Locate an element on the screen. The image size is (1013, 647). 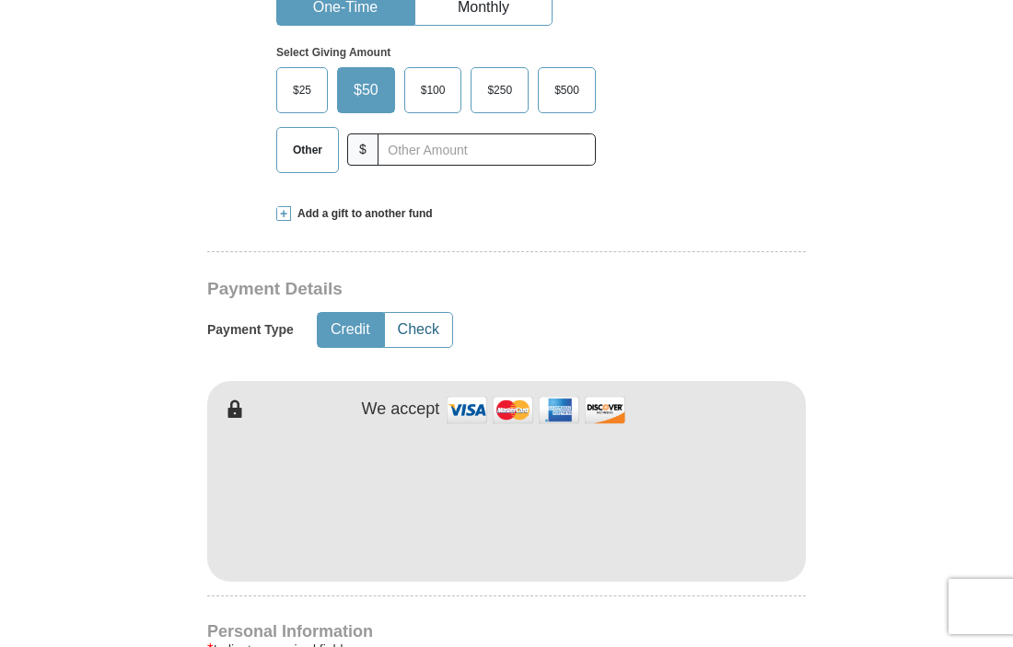
span: $50 is located at coordinates (366, 90).